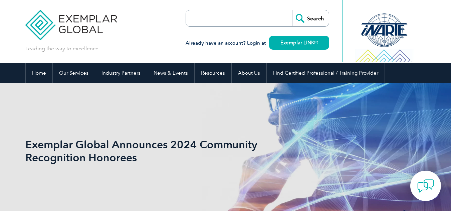 This screenshot has width=451, height=211. I want to click on p: Leading the way to excellence, so click(62, 49).